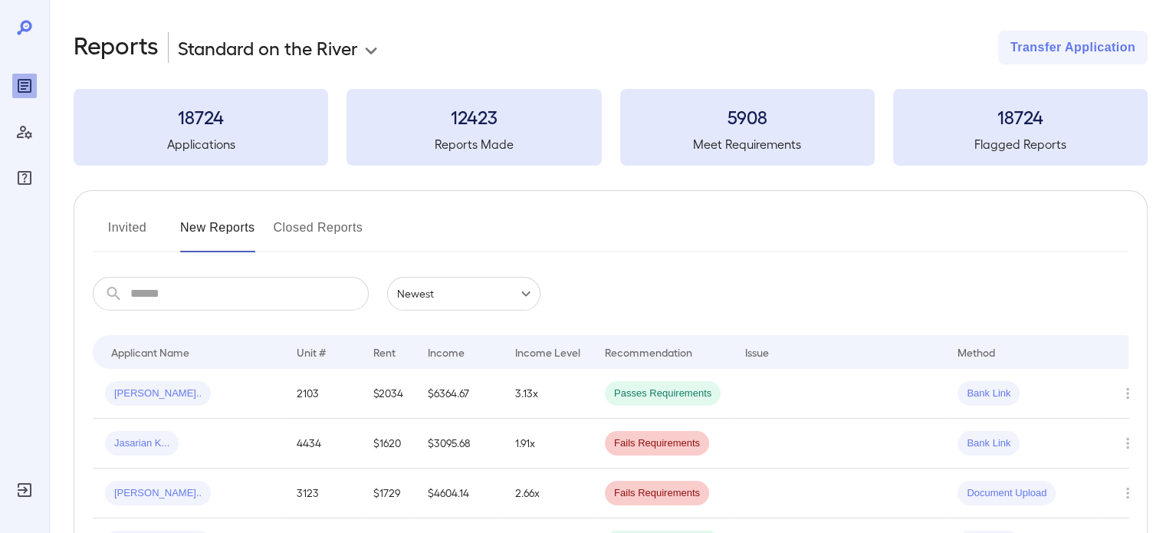 The height and width of the screenshot is (533, 1166). Describe the element at coordinates (757, 352) in the screenshot. I see `div: Issue` at that location.